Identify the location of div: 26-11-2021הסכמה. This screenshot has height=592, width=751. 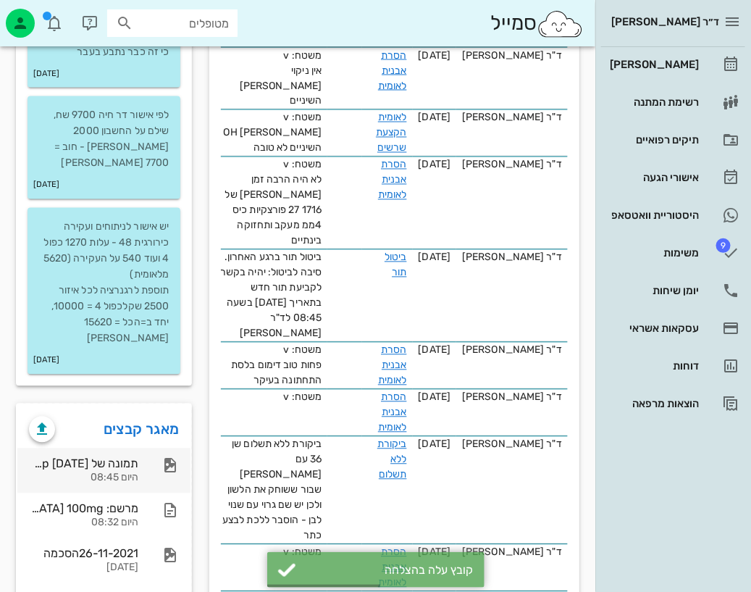
(83, 553).